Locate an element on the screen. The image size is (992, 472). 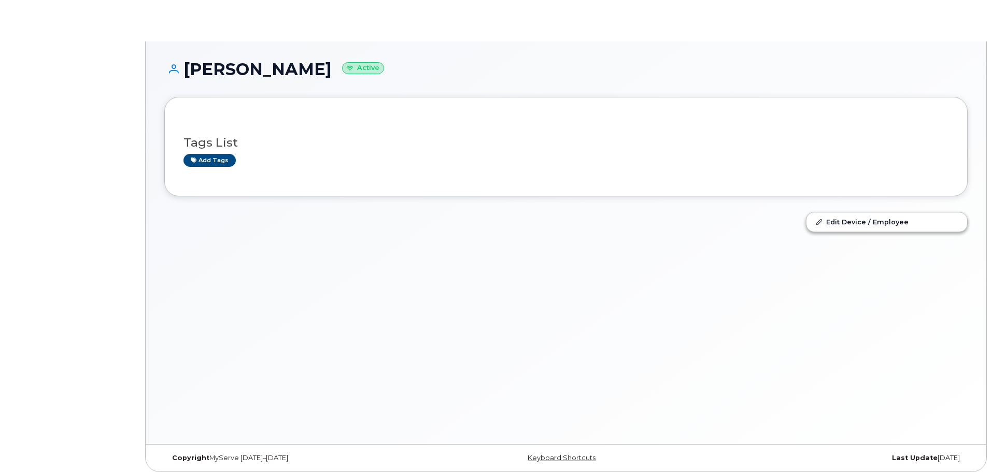
strong: Last Update is located at coordinates (914, 457).